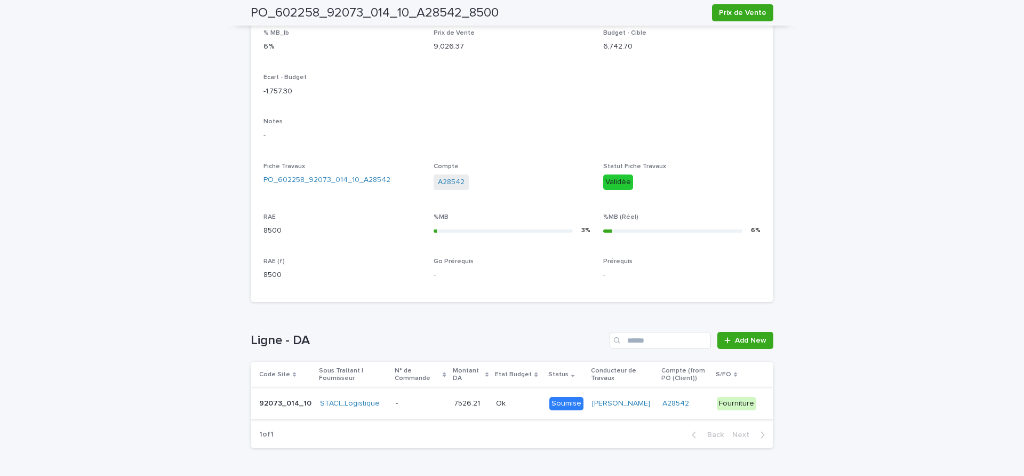  Describe the element at coordinates (374, 13) in the screenshot. I see `h2: PO_602258_92073_014_10_A28542_8500` at that location.